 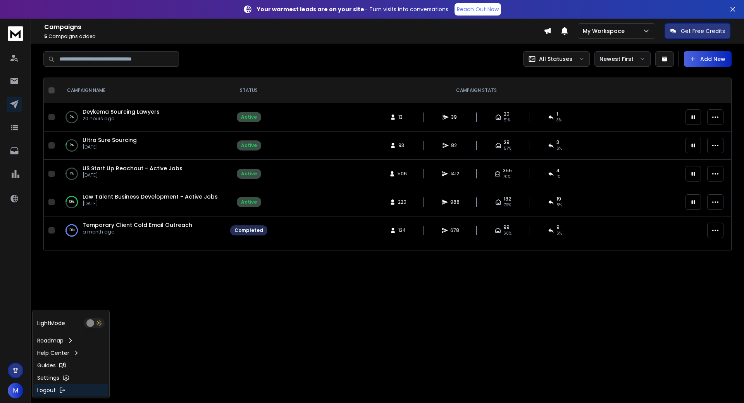 I want to click on td: 100%Temporary Client Cold Email Outreacha month ago, so click(x=141, y=230).